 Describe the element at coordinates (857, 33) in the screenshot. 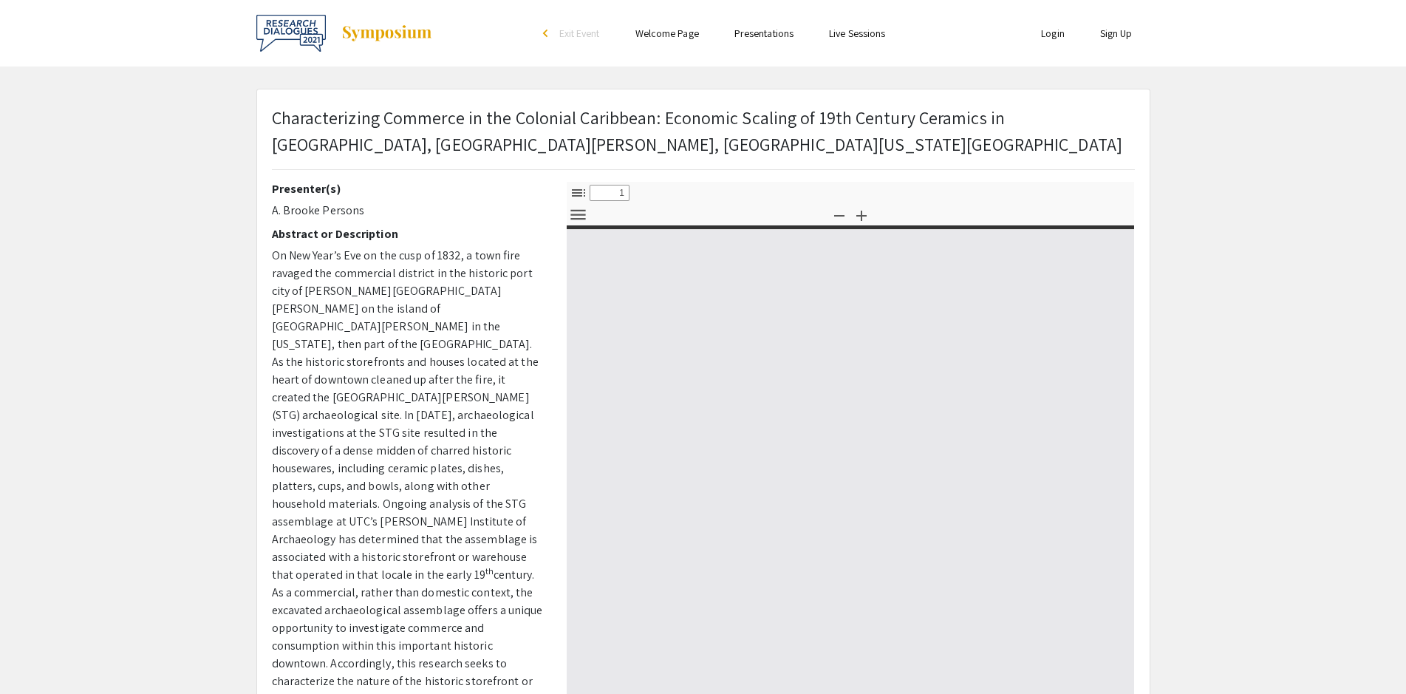

I see `a: Live Sessions` at that location.